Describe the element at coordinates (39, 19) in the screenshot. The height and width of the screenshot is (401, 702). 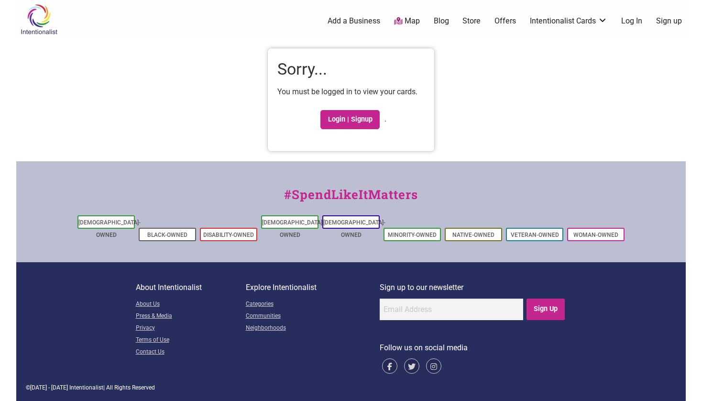
I see `img: Intentionalist` at that location.